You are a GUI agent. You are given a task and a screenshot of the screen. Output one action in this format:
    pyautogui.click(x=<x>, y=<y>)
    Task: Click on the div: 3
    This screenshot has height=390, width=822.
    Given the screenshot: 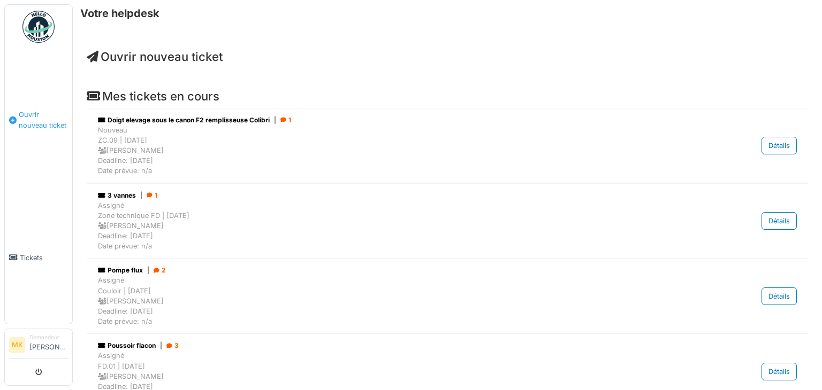 What is the action you would take?
    pyautogui.click(x=172, y=346)
    